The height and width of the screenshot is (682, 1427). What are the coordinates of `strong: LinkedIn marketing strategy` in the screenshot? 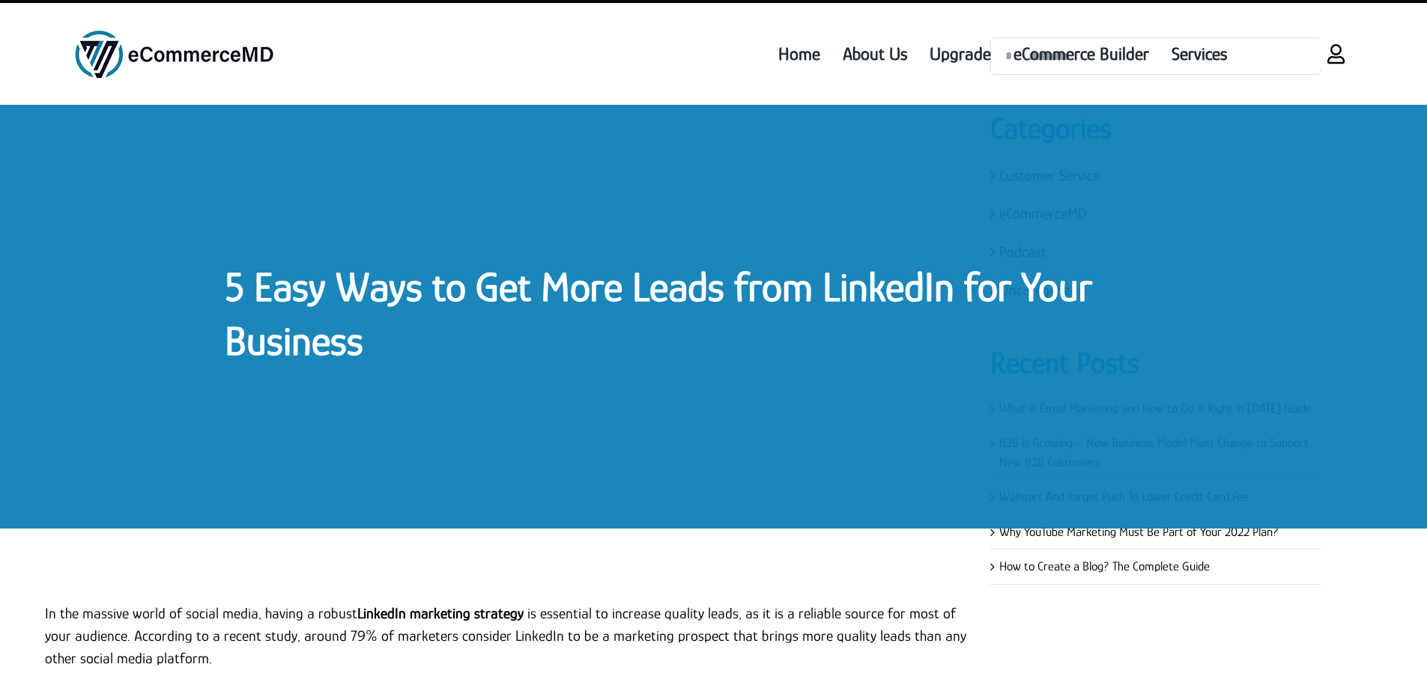 It's located at (440, 613).